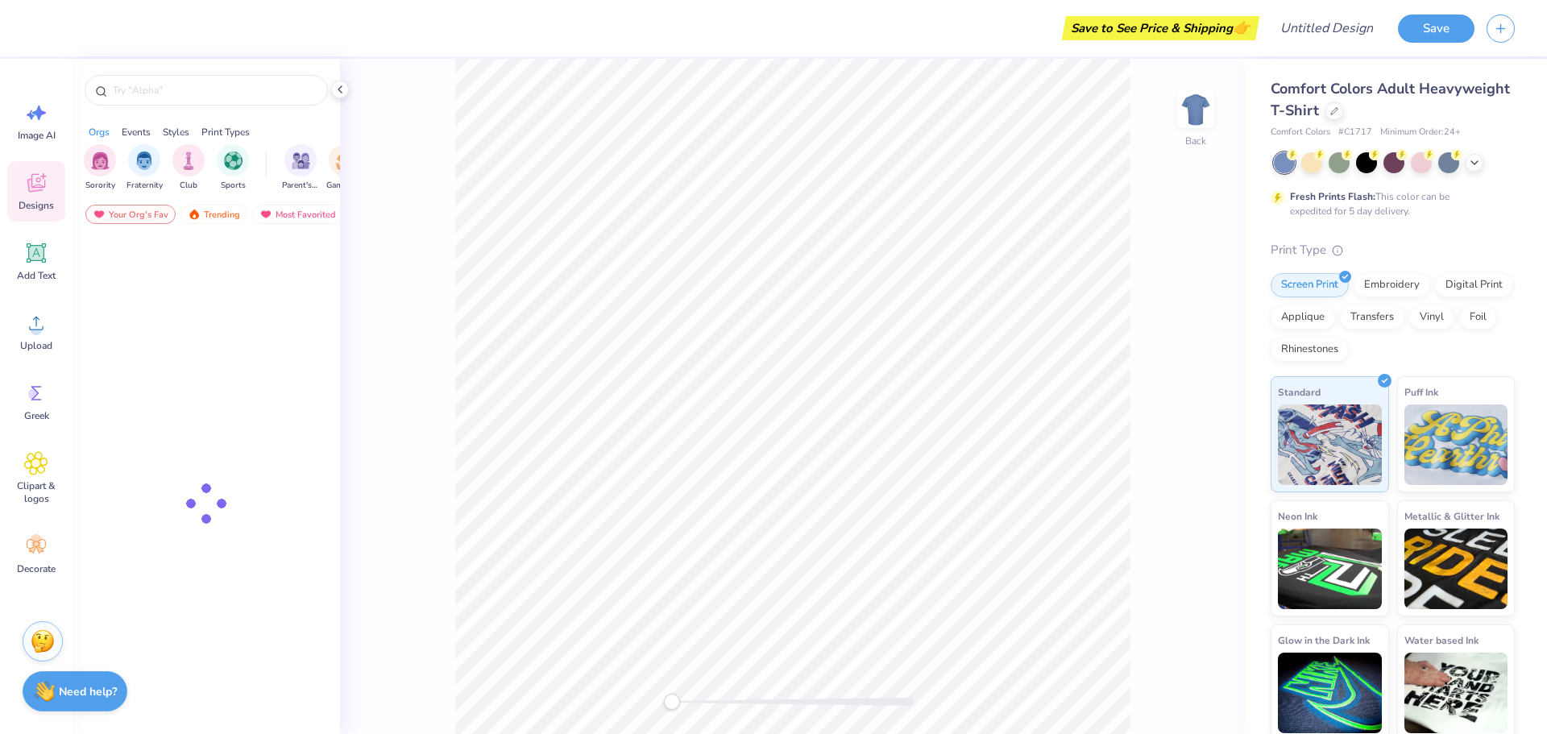 Image resolution: width=1547 pixels, height=734 pixels. Describe the element at coordinates (1329, 693) in the screenshot. I see `img: Glow in the Dark Ink` at that location.